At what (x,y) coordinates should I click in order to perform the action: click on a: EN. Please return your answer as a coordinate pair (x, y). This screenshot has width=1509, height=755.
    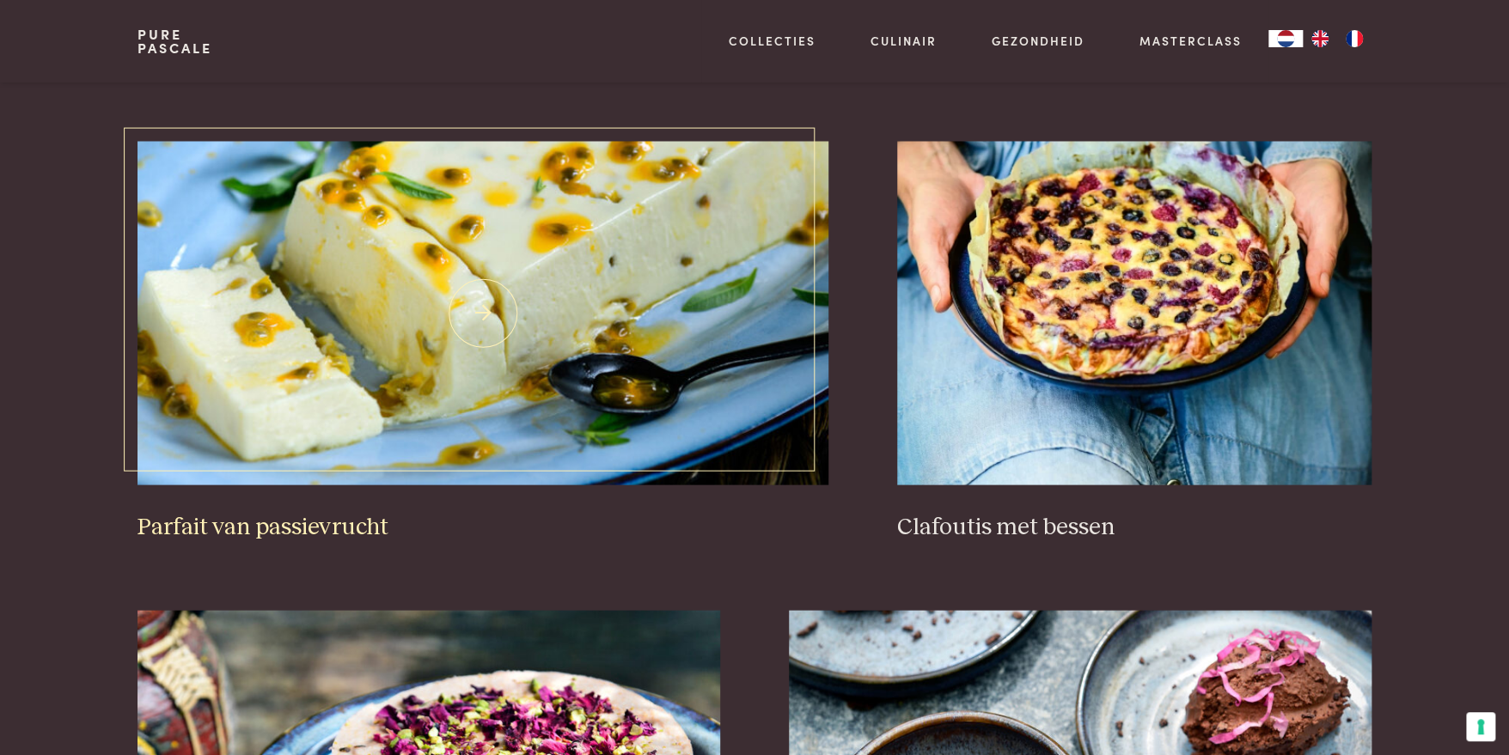
    Looking at the image, I should click on (1320, 39).